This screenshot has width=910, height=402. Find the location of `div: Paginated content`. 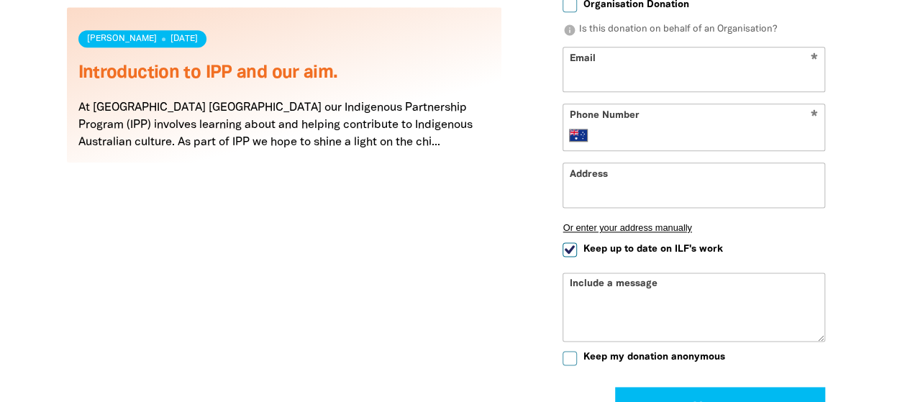

div: Paginated content is located at coordinates (284, 93).